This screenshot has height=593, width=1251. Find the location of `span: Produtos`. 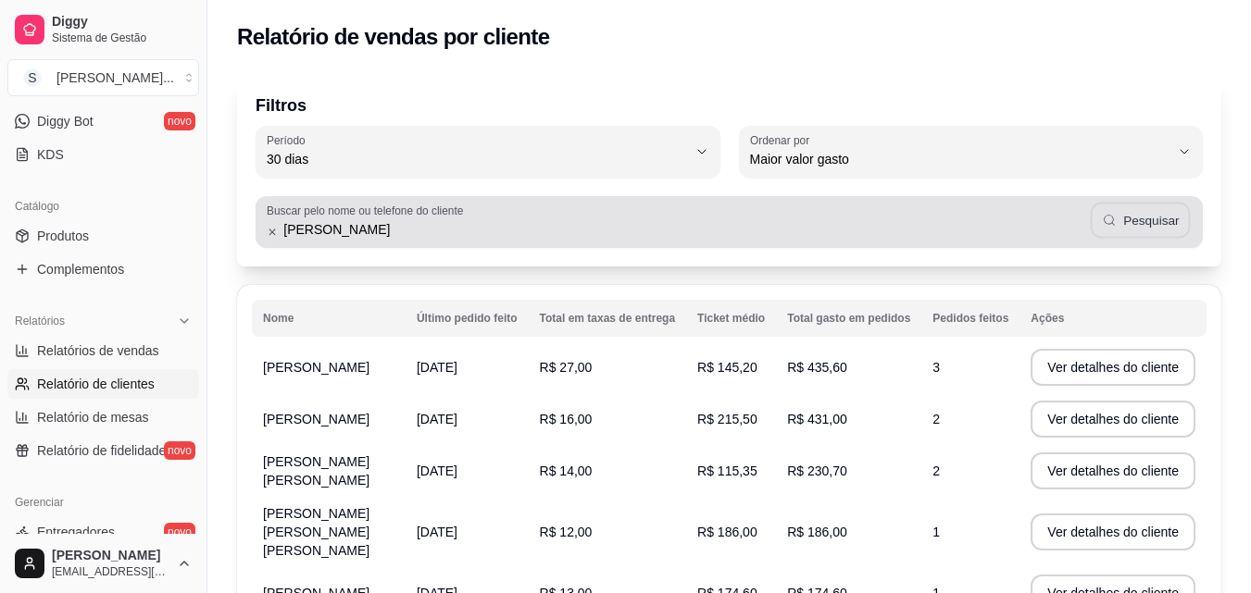

span: Produtos is located at coordinates (63, 236).